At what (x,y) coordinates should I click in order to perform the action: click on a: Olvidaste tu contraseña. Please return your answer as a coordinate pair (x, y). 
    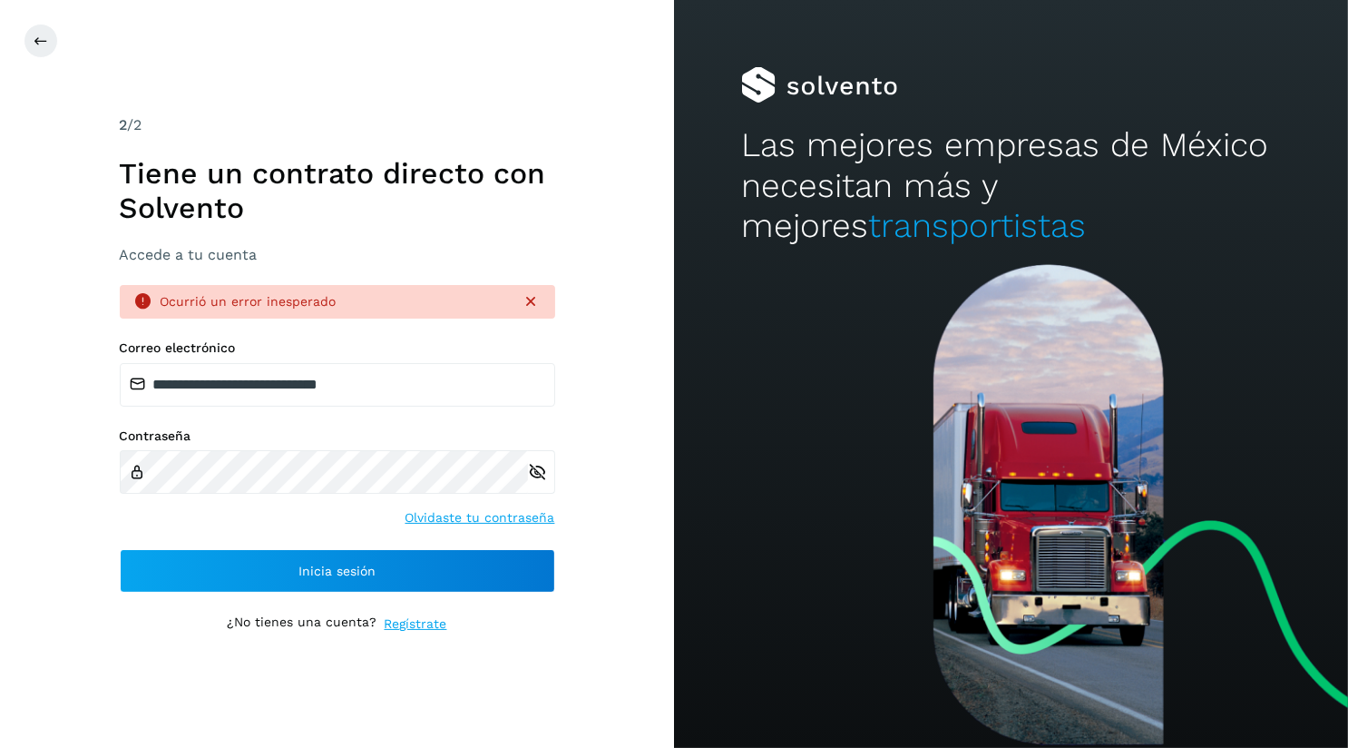
    Looking at the image, I should click on (480, 517).